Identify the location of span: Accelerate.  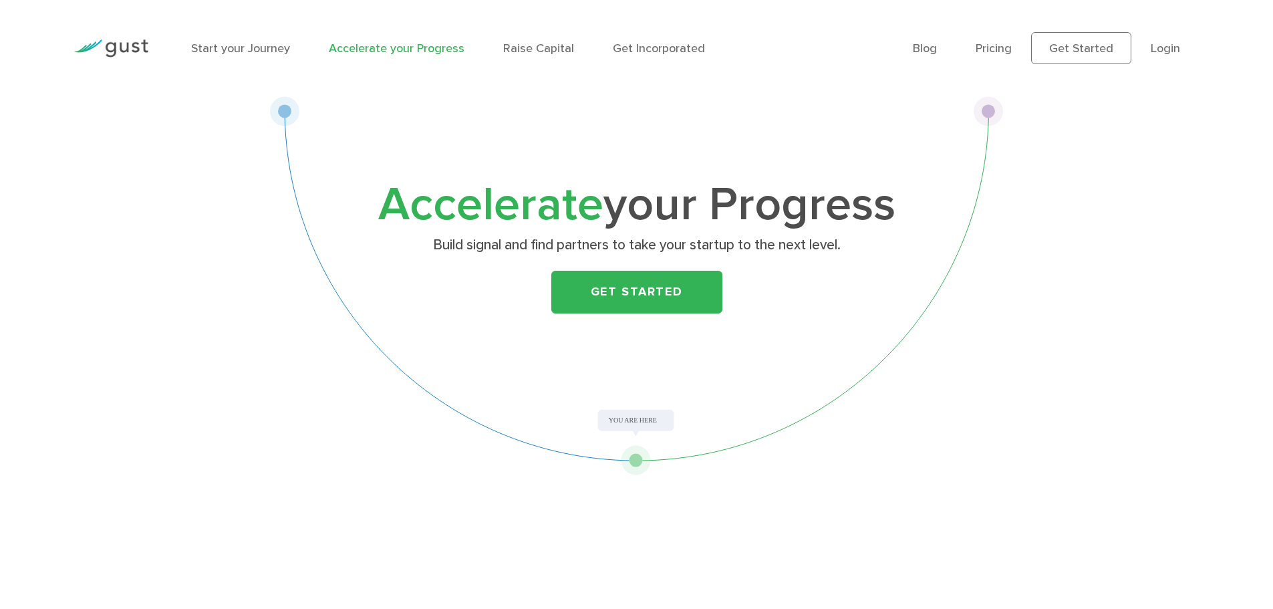
(490, 204).